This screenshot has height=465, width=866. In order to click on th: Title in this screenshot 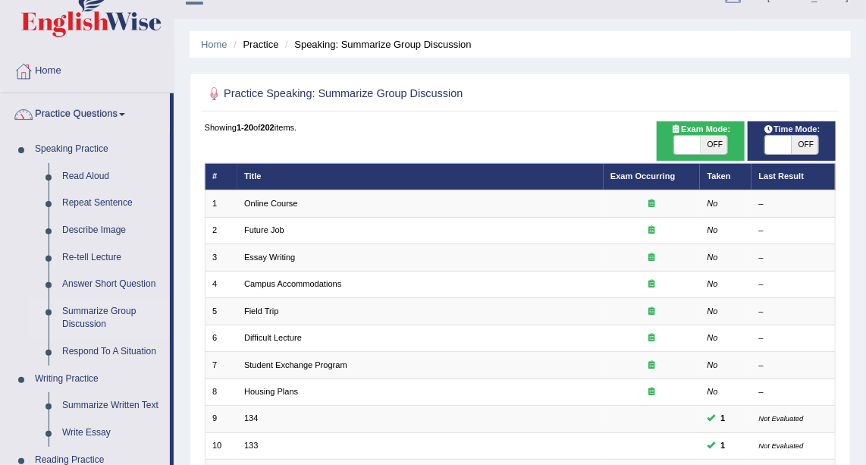, I will do `click(420, 176)`.